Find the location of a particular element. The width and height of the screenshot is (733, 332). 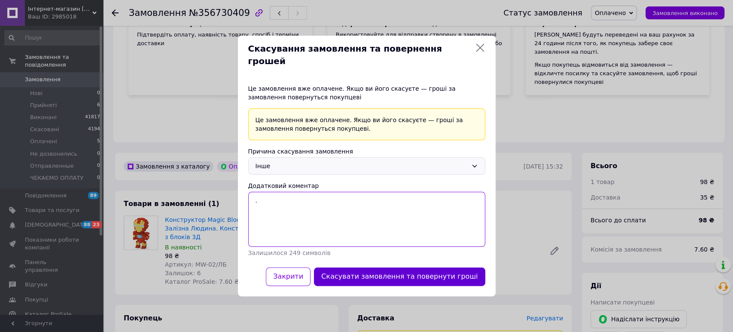

button: Закрити is located at coordinates (288, 276).